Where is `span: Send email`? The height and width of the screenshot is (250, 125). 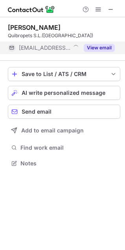 span: Send email is located at coordinates (36, 112).